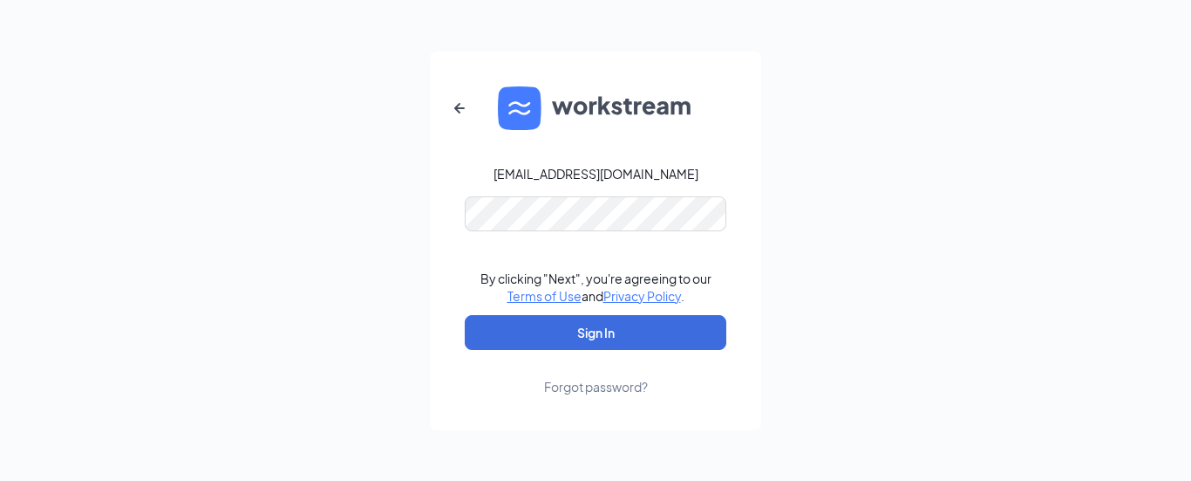 Image resolution: width=1191 pixels, height=481 pixels. What do you see at coordinates (596, 287) in the screenshot?
I see `div: By clicking "Next", you're agreeing to our and .` at bounding box center [596, 287].